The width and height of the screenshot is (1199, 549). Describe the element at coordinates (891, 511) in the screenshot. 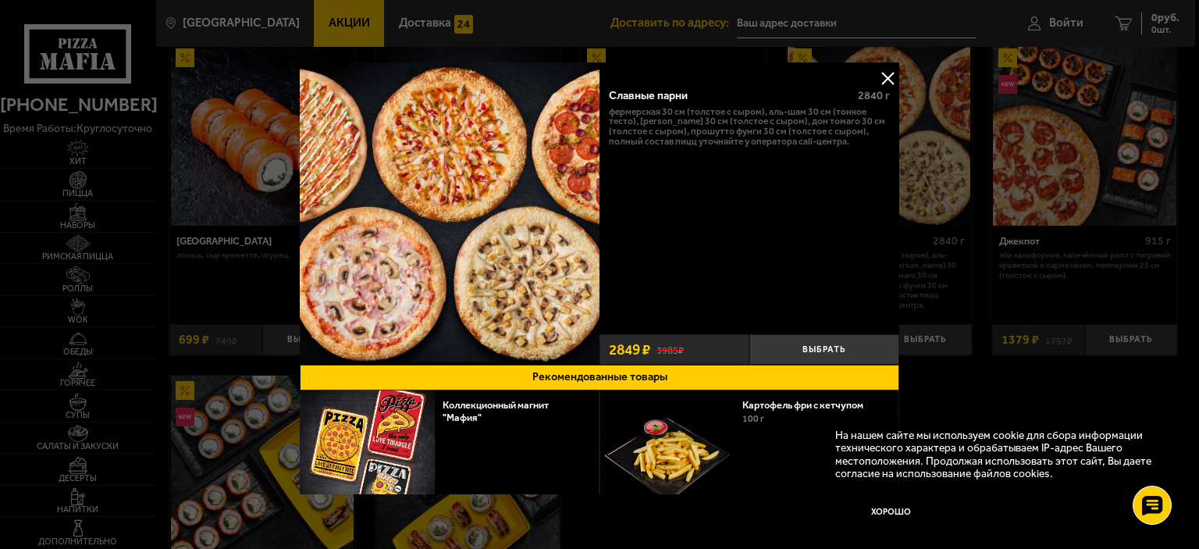

I see `button: Хорошо` at that location.